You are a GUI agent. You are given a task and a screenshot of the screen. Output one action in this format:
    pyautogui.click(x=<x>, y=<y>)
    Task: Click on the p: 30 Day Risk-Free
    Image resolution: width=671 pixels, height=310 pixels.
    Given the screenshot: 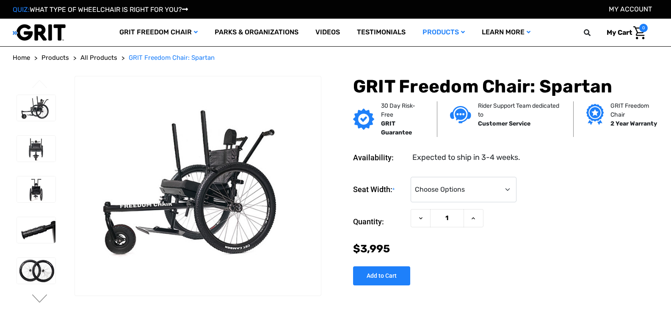 What is the action you would take?
    pyautogui.click(x=403, y=110)
    